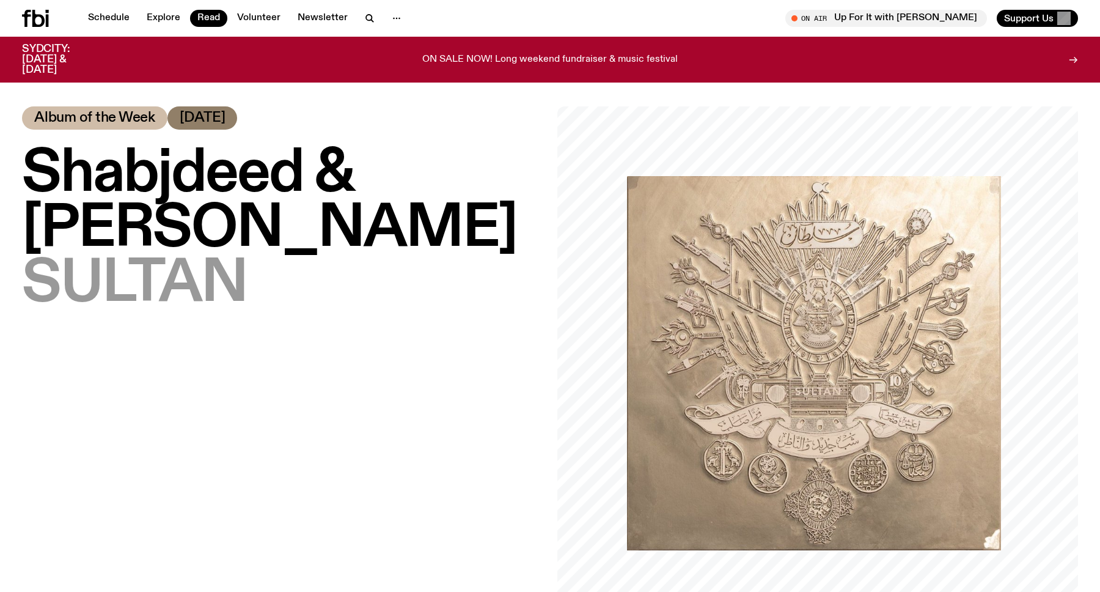 This screenshot has height=592, width=1100. What do you see at coordinates (109, 18) in the screenshot?
I see `a: Schedule` at bounding box center [109, 18].